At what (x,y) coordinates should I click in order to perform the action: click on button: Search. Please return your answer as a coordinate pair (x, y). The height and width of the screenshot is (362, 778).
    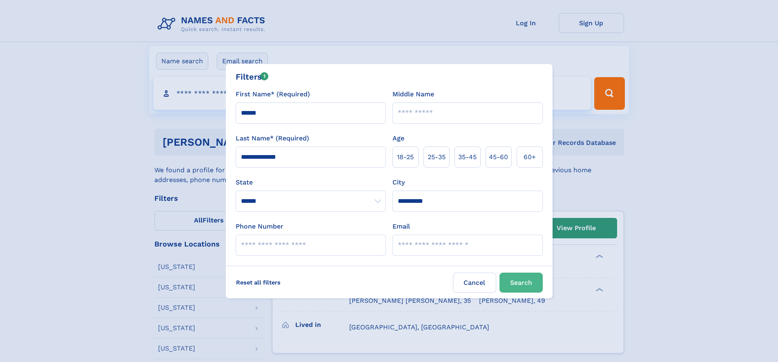
    Looking at the image, I should click on (521, 283).